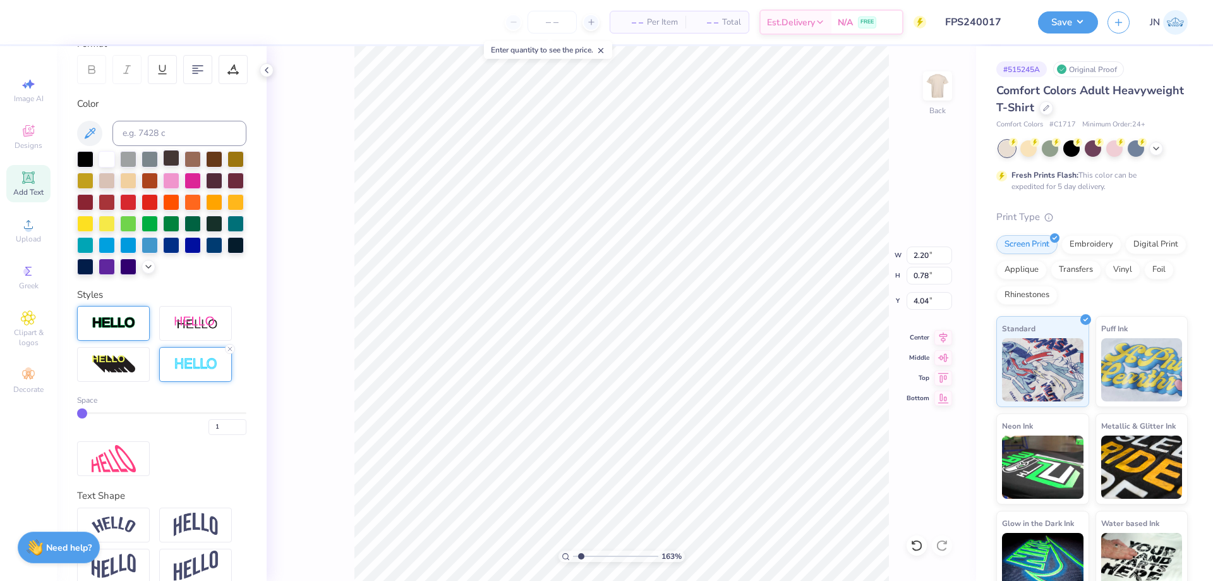 The width and height of the screenshot is (1213, 581). What do you see at coordinates (69, 547) in the screenshot?
I see `strong: Need help?` at bounding box center [69, 547].